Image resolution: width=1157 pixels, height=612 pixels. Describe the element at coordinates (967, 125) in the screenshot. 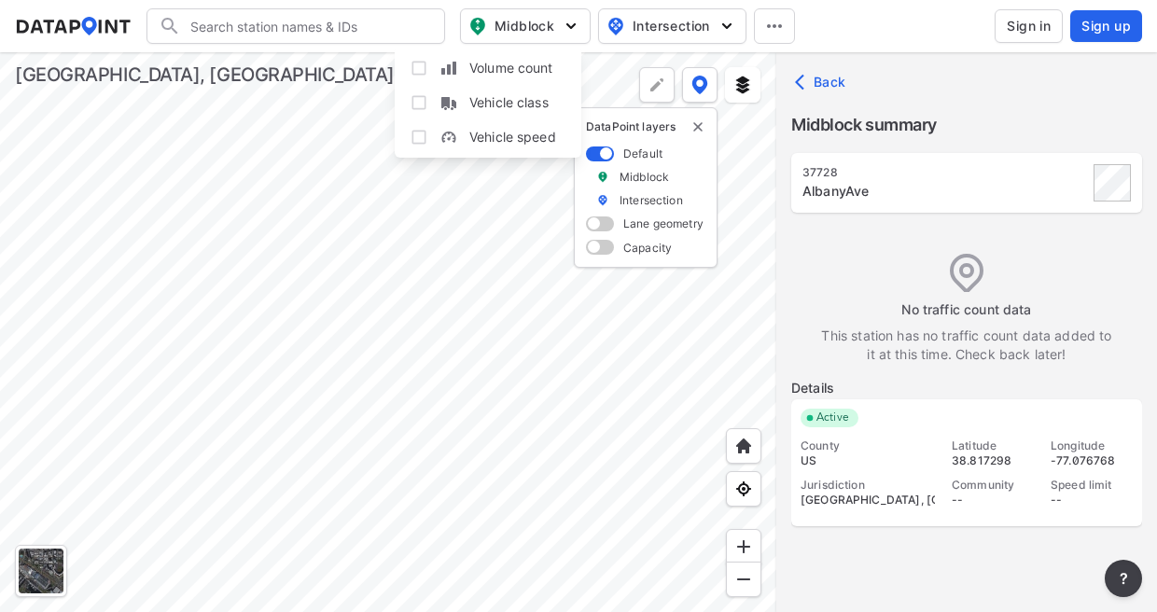

I see `label: Midblock summary` at that location.